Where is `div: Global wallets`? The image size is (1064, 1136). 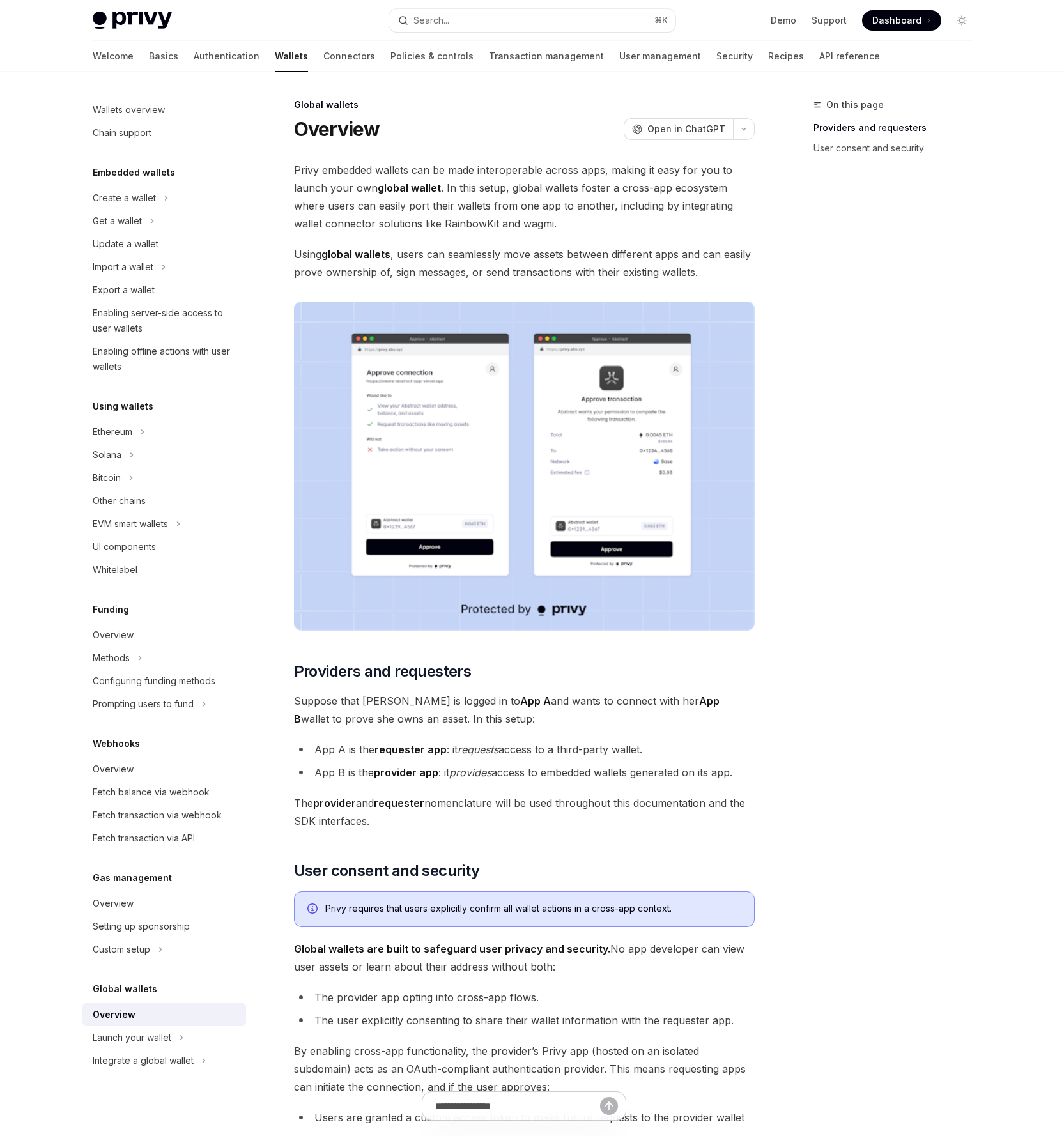
div: Global wallets is located at coordinates (524, 105).